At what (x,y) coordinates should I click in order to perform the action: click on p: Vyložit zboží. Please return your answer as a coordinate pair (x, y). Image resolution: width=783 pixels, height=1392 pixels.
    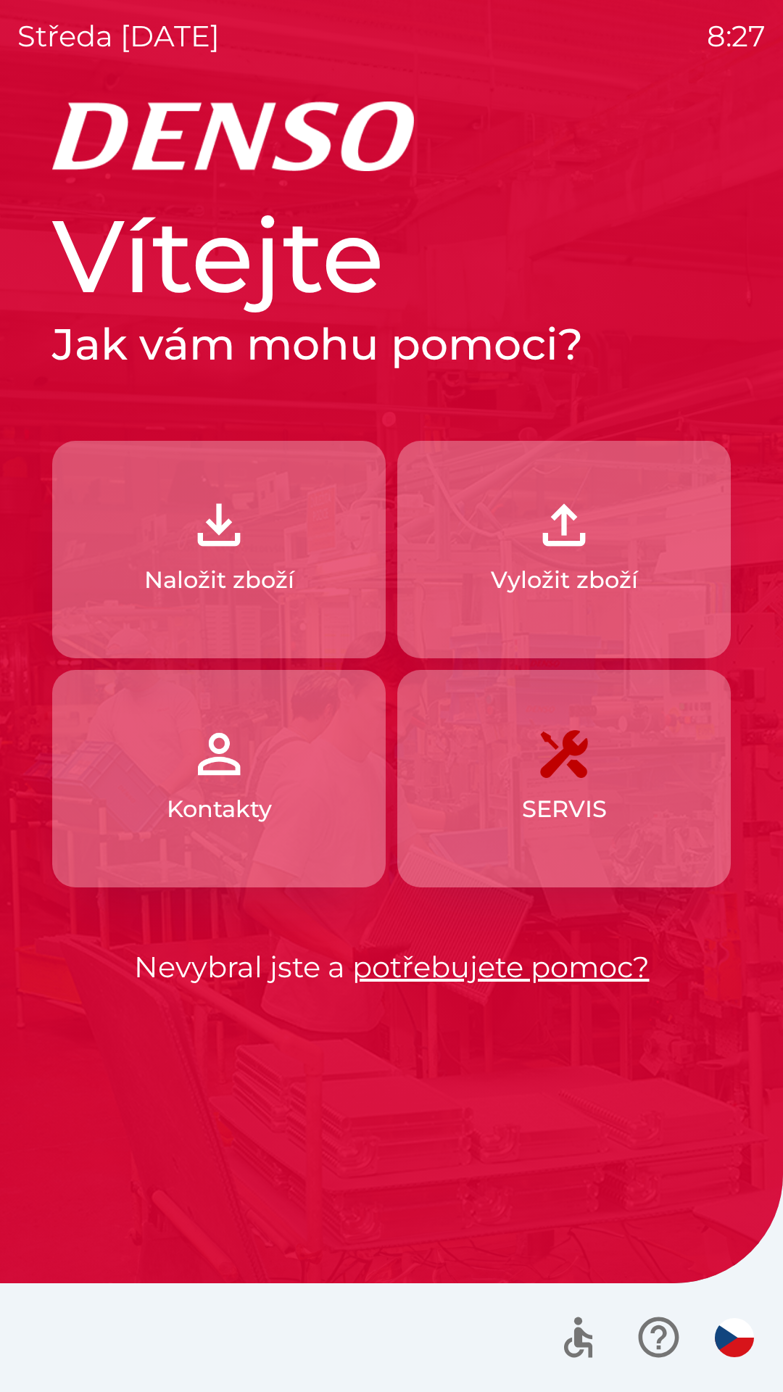
    Looking at the image, I should click on (564, 580).